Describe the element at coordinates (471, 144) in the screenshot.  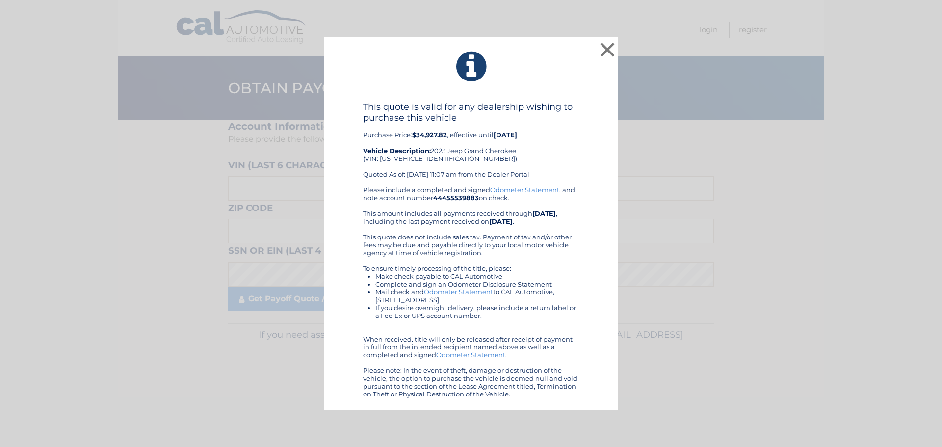
I see `div: Purchase Price: , effective until 2023 Jeep Grand Cherokee (VIN: [US_VEHICLE_IDENTIFICATION_NUMBE...` at that location.